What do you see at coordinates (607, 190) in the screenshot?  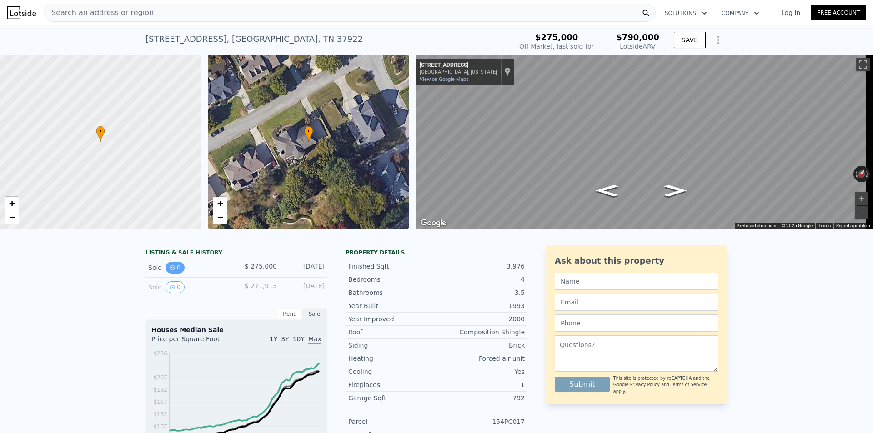 I see `path: Go Northeast, Castlebridge Ct` at bounding box center [607, 190].